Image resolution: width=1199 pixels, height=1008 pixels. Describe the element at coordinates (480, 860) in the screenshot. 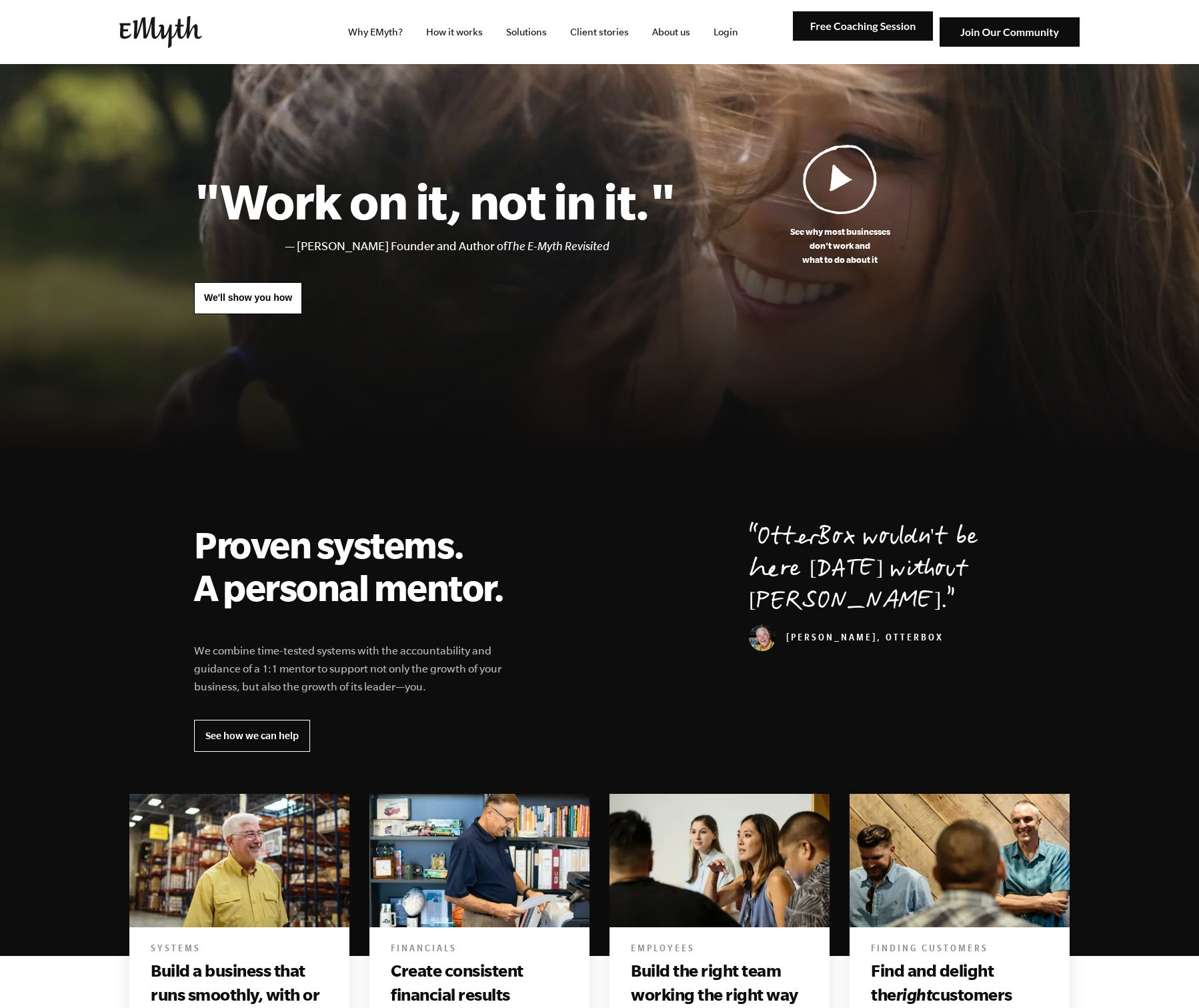

I see `img: beyond the e myth, e-myth, the e myth` at that location.